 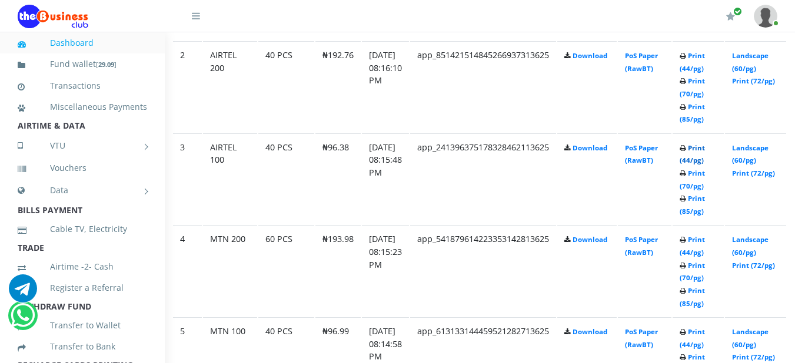 What do you see at coordinates (53, 16) in the screenshot?
I see `img: Logo` at bounding box center [53, 16].